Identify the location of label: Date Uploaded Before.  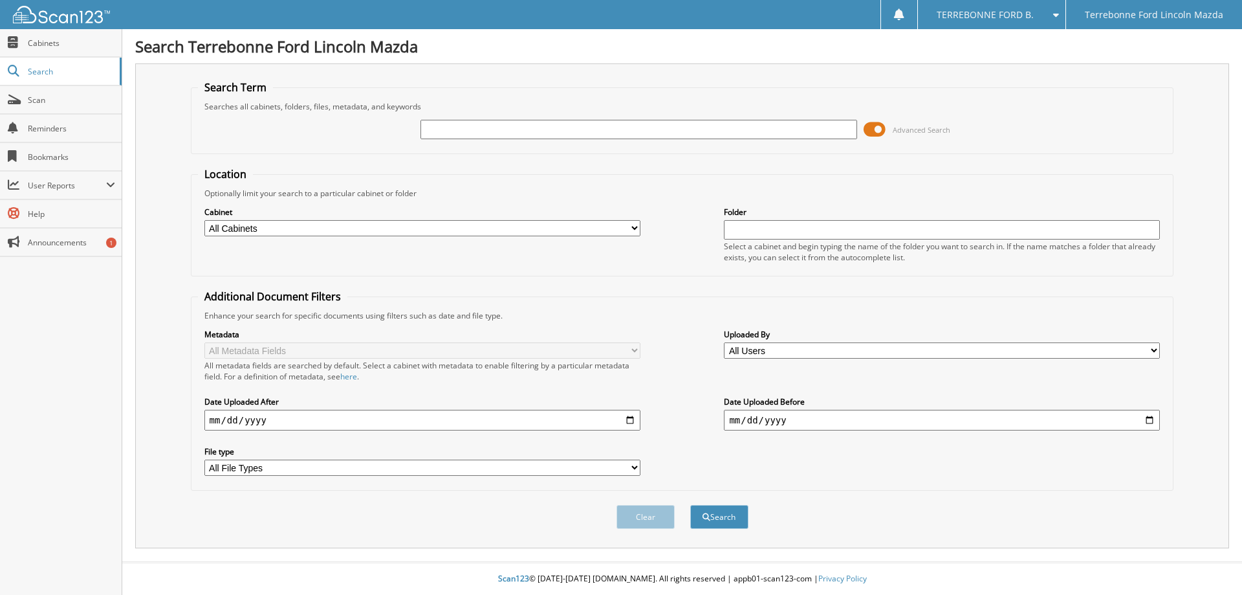
(942, 401).